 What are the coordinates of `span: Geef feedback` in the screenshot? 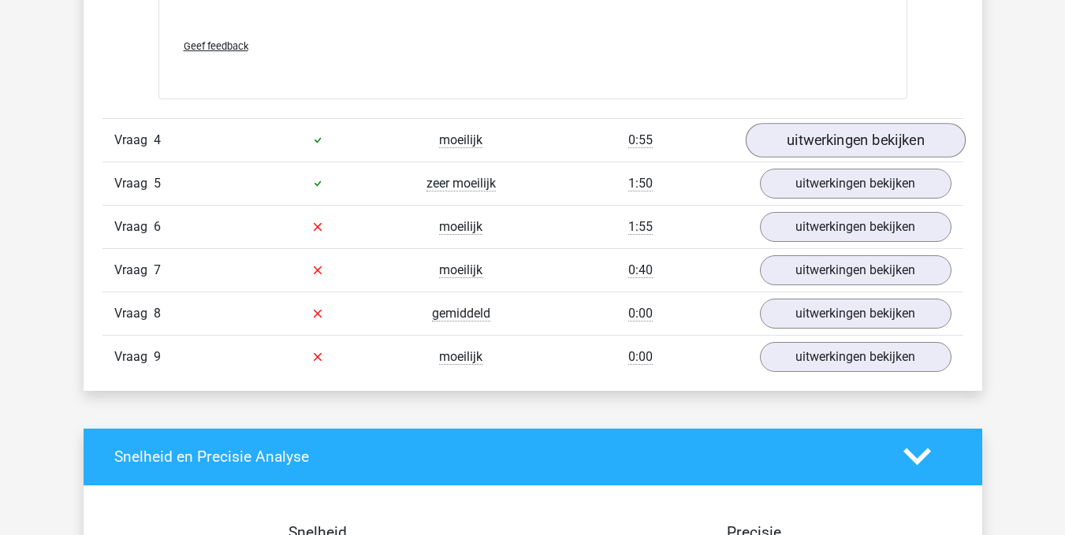 It's located at (216, 46).